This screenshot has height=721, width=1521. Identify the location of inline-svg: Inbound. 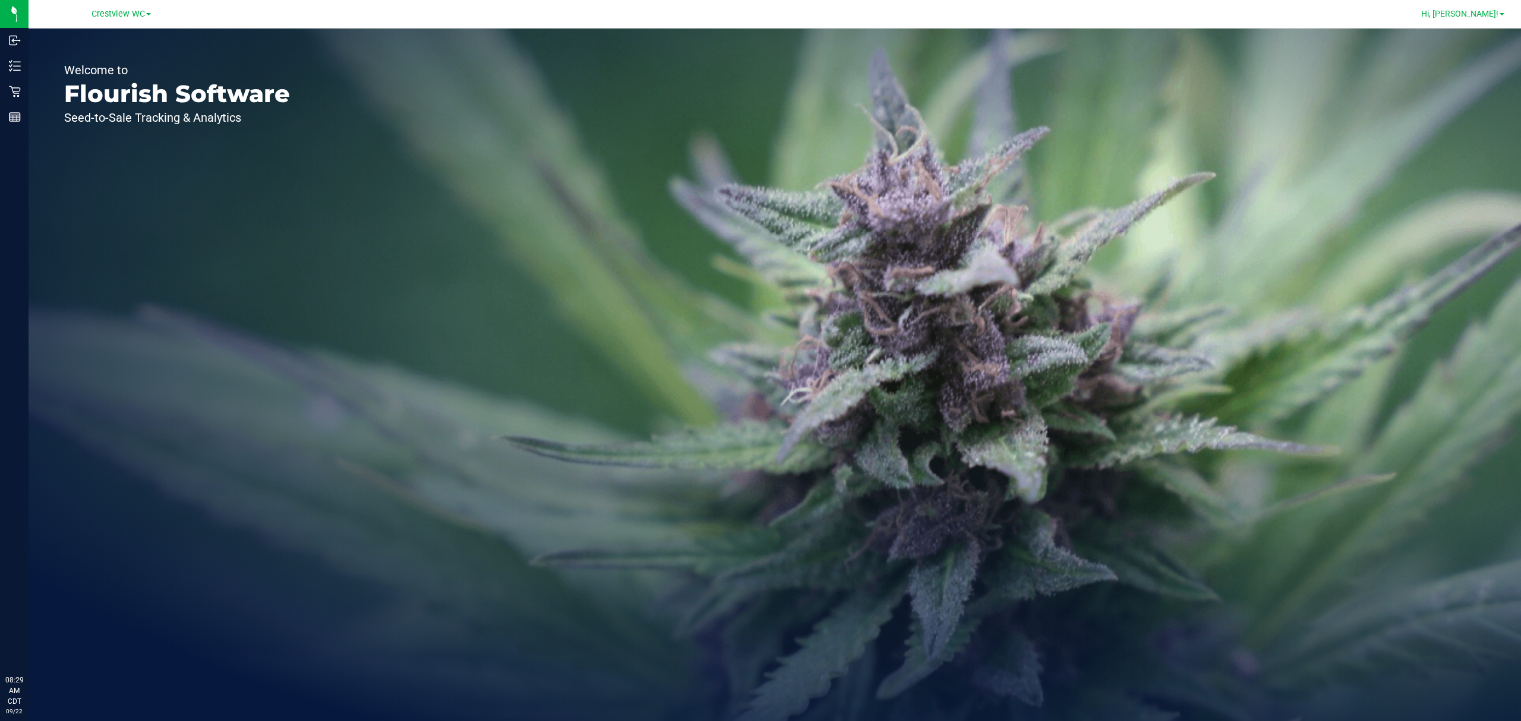
(15, 40).